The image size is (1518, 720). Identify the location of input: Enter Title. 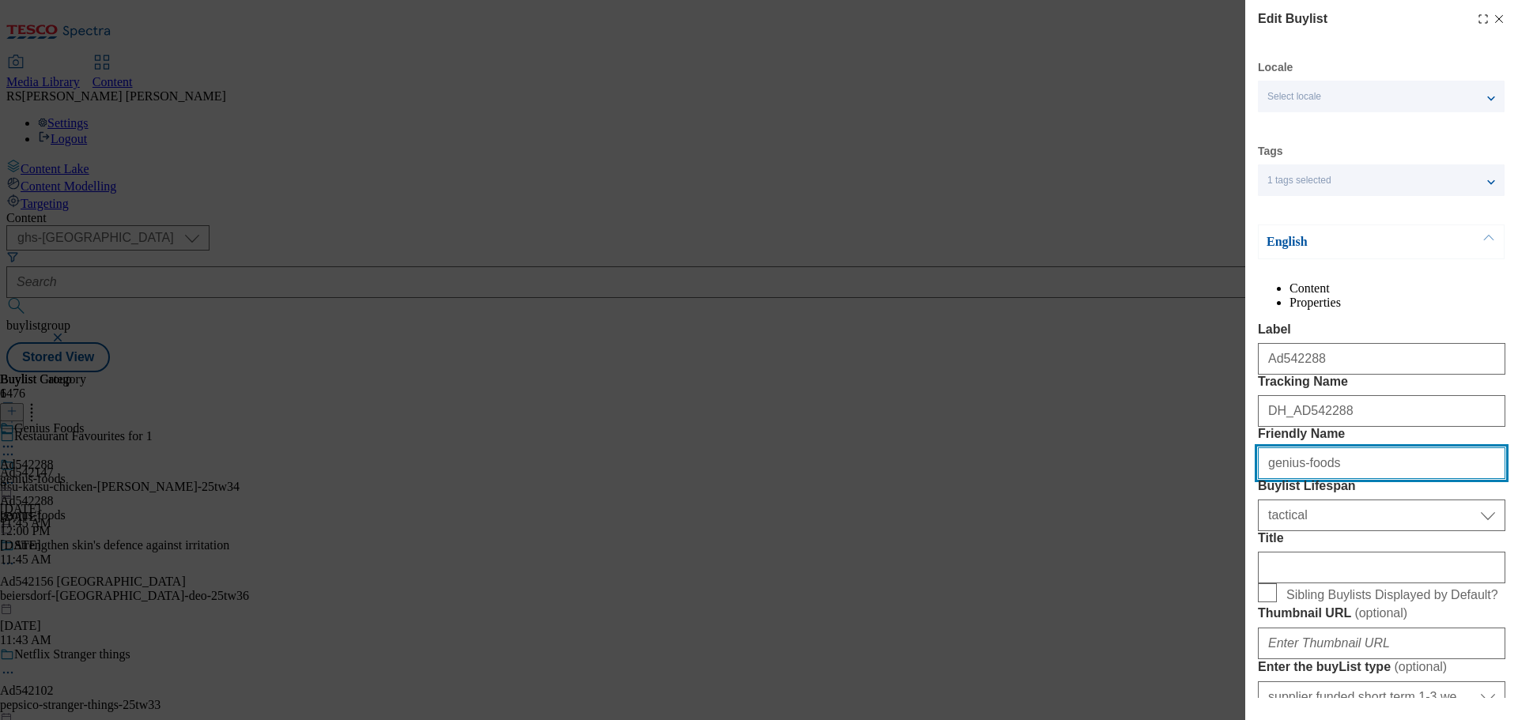
(1381, 568).